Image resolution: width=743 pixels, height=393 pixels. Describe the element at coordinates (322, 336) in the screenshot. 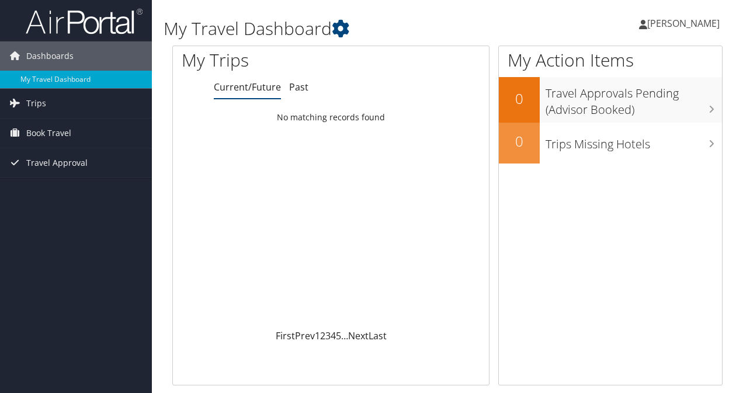

I see `a: 2` at that location.